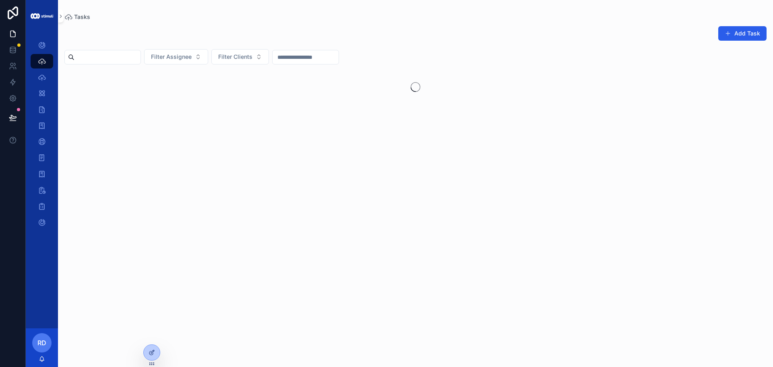 Image resolution: width=773 pixels, height=367 pixels. What do you see at coordinates (742, 33) in the screenshot?
I see `button: Add Task` at bounding box center [742, 33].